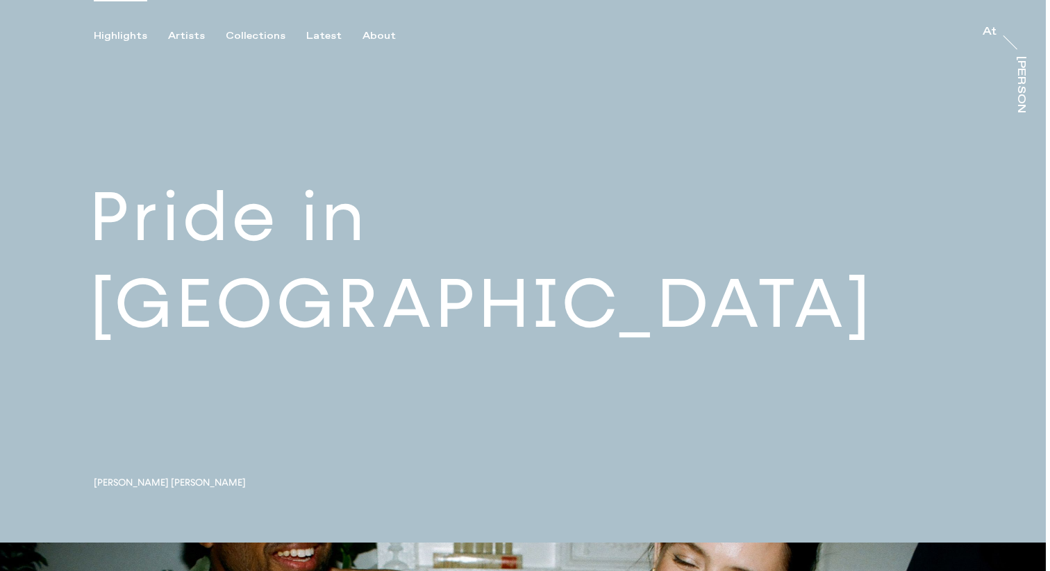 The width and height of the screenshot is (1050, 571). What do you see at coordinates (256, 36) in the screenshot?
I see `div: Collections` at bounding box center [256, 36].